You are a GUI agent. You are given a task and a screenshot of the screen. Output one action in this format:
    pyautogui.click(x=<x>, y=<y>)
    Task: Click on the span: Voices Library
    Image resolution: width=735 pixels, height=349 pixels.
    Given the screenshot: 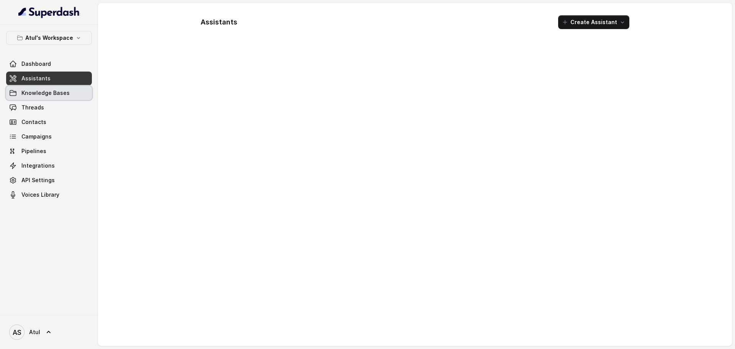 What is the action you would take?
    pyautogui.click(x=40, y=195)
    